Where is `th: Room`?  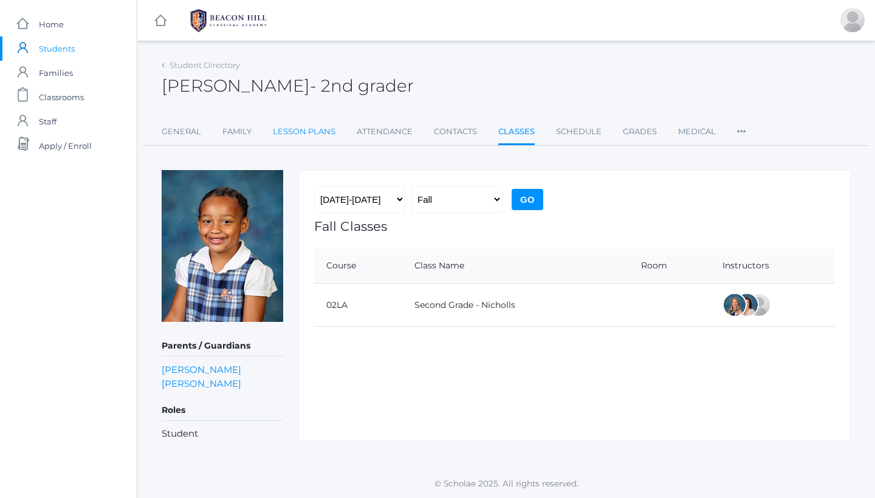 th: Room is located at coordinates (669, 266).